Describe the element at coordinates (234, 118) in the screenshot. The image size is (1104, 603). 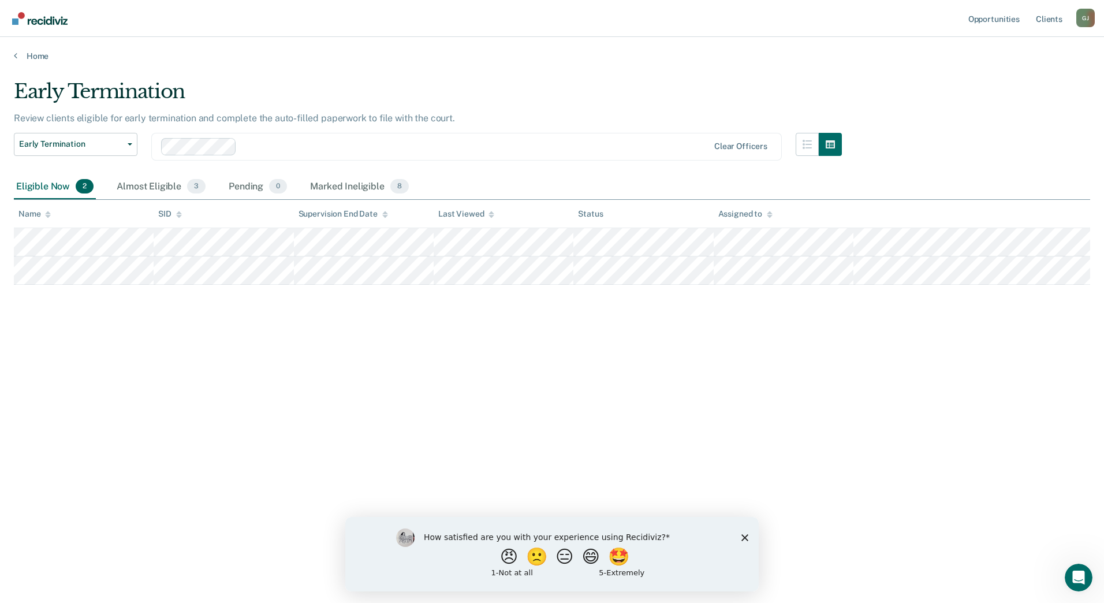
I see `p: Review clients eligible for early termination and complete the auto-filled paperwork to file with...` at that location.